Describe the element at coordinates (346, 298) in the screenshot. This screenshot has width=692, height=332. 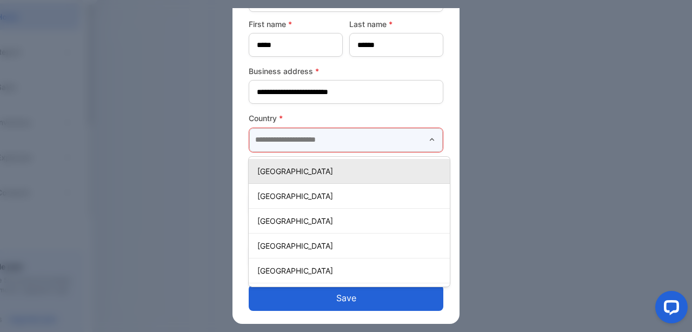
I see `button: Save` at that location.